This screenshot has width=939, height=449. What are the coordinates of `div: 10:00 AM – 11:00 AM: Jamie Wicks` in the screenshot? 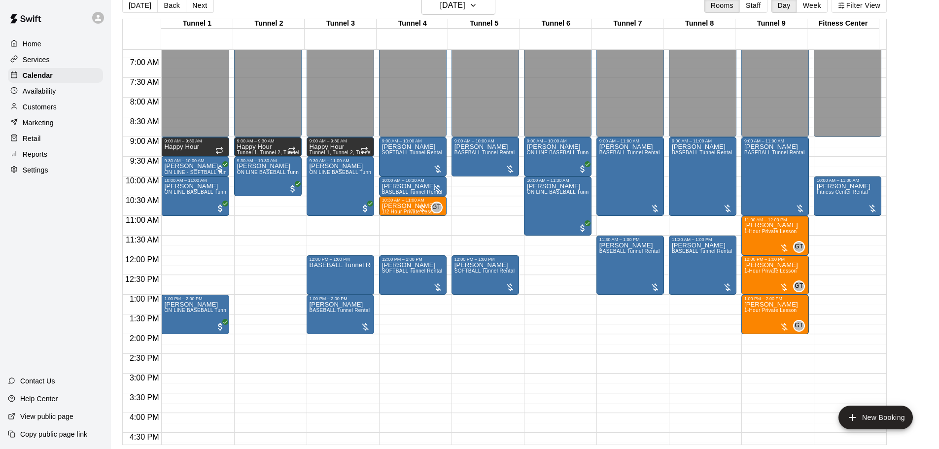 It's located at (195, 196).